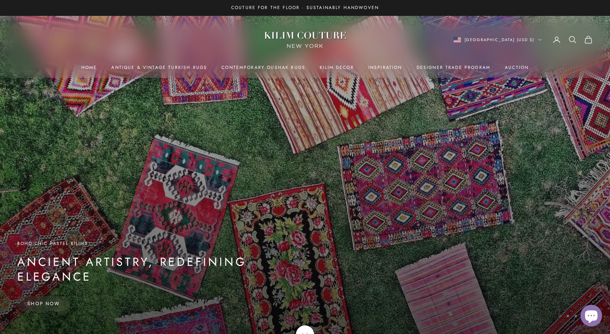  Describe the element at coordinates (44, 303) in the screenshot. I see `a: Shop Now` at that location.